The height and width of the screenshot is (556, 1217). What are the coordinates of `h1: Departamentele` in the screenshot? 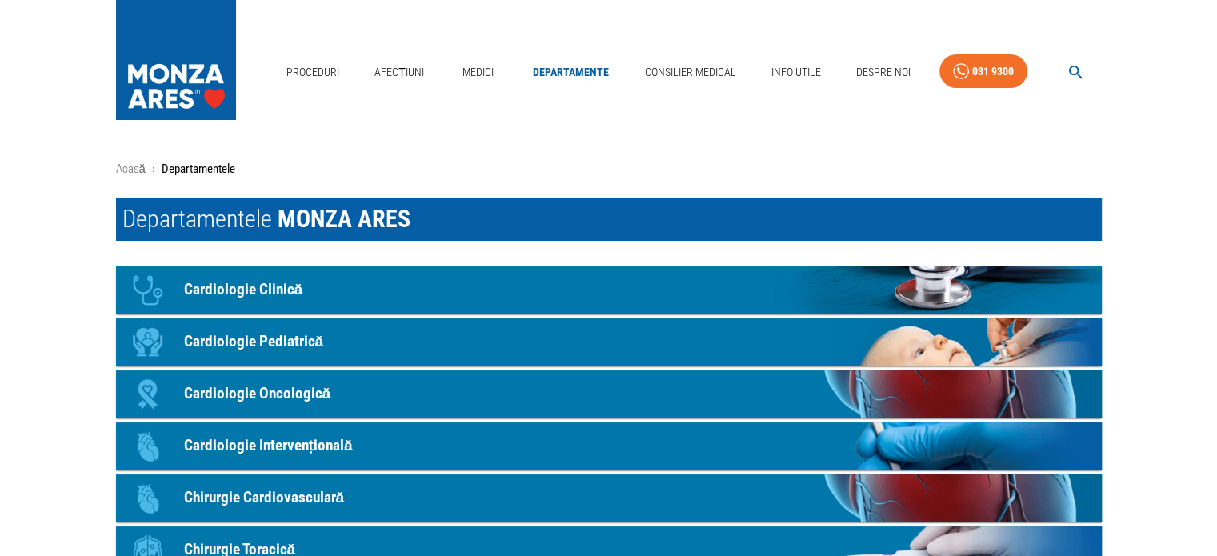 It's located at (609, 219).